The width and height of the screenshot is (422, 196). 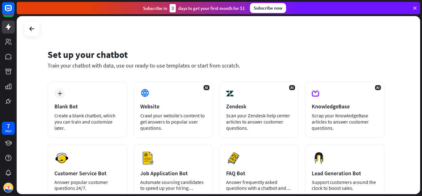 I want to click on i: plus, so click(x=60, y=93).